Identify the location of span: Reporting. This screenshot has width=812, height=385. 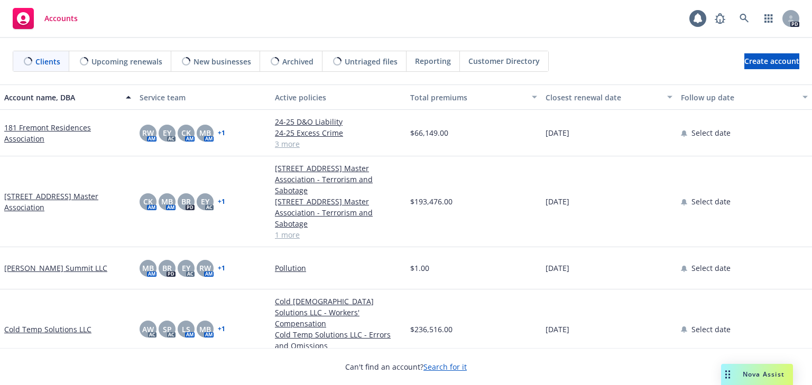
(433, 61).